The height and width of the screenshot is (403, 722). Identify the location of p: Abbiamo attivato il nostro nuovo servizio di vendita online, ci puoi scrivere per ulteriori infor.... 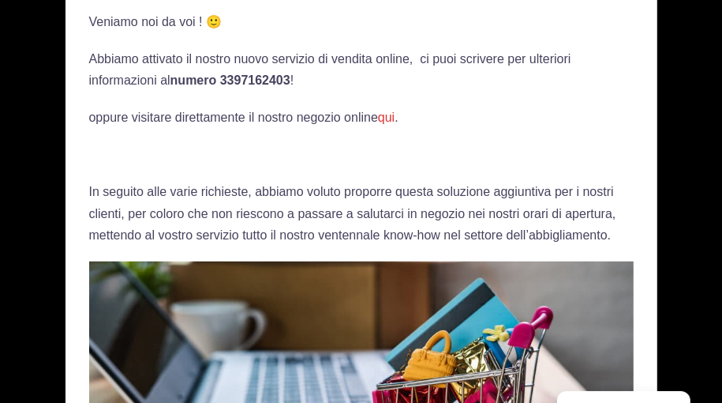
(362, 69).